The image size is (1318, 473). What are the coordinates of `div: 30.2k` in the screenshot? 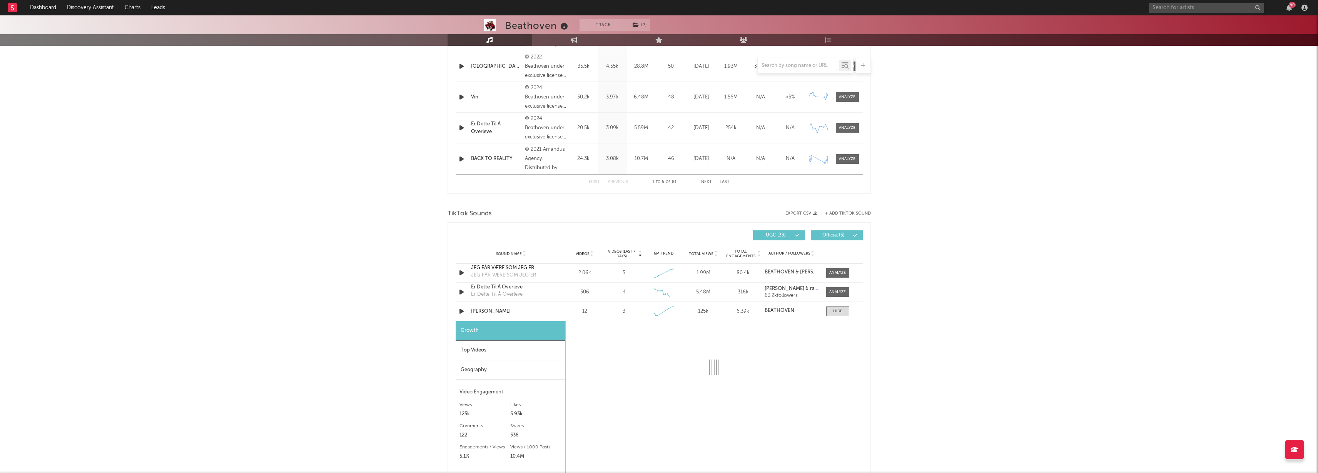 It's located at (584, 97).